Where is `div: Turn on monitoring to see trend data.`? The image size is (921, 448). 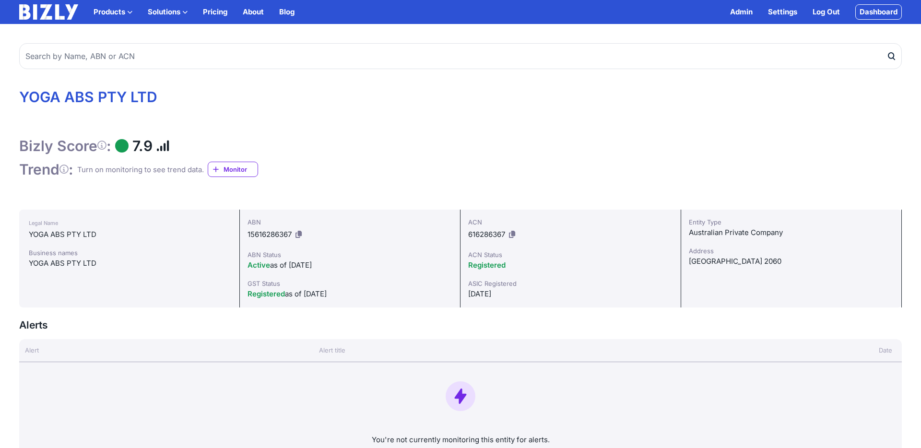
div: Turn on monitoring to see trend data. is located at coordinates (140, 170).